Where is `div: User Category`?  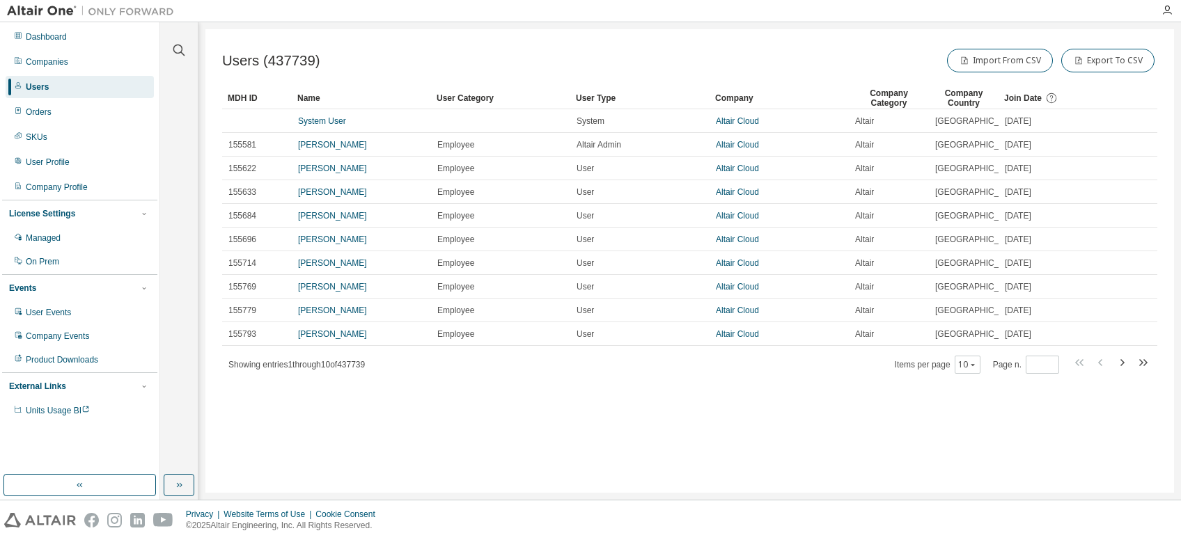
div: User Category is located at coordinates (501, 98).